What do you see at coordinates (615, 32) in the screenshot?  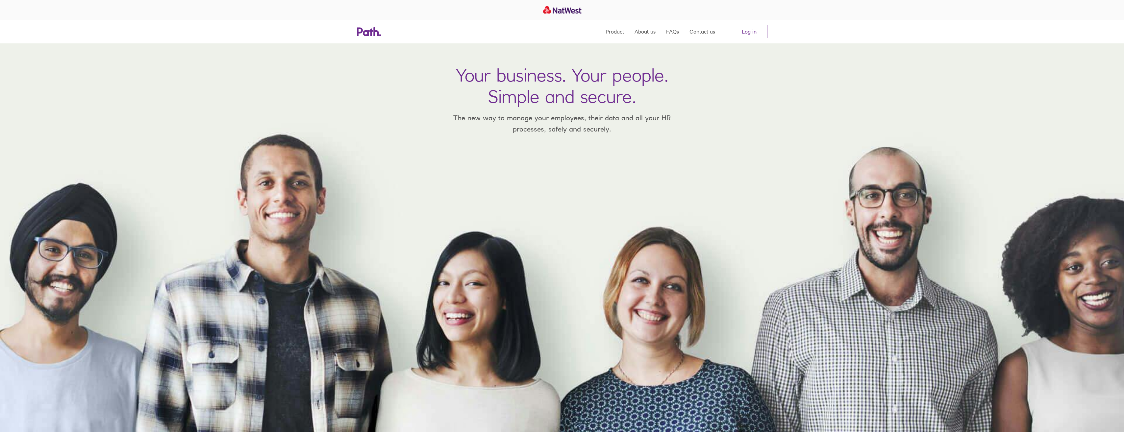 I see `a: Product` at bounding box center [615, 32].